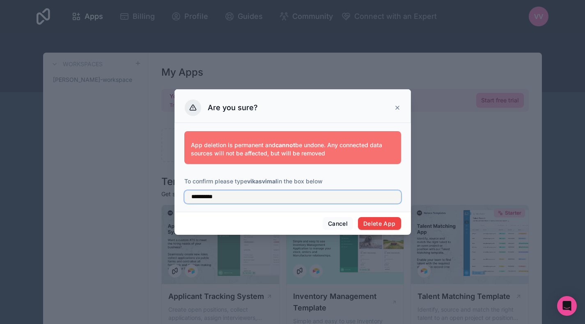 Image resolution: width=585 pixels, height=324 pixels. What do you see at coordinates (293, 149) in the screenshot?
I see `p: App deletion is permanent and be undone. Any connected data sources will not be affected, but wil...` at bounding box center [293, 149].